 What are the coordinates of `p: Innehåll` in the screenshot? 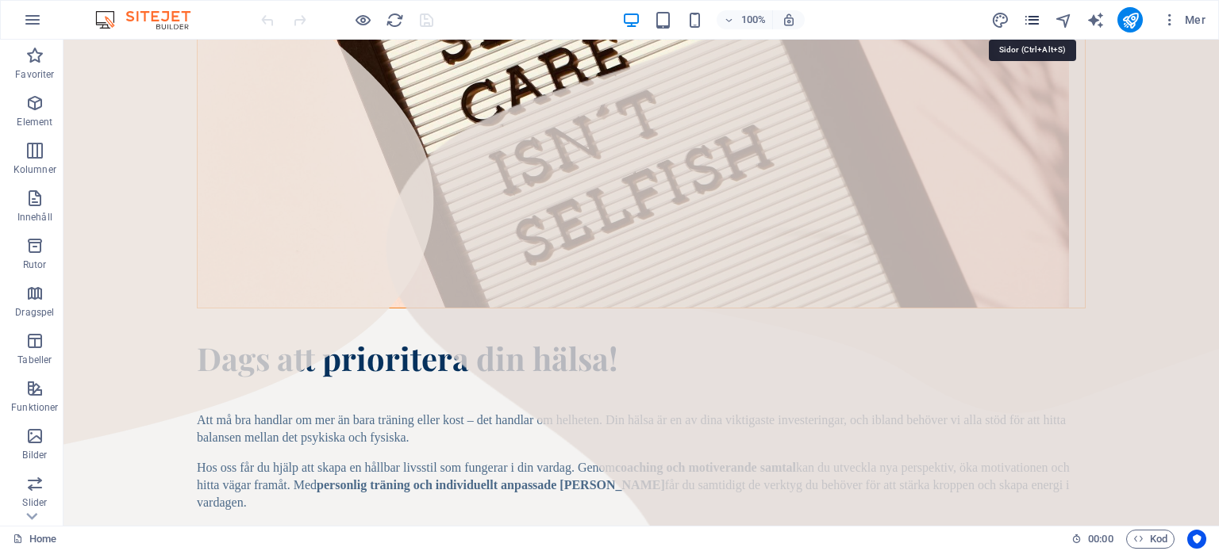 It's located at (35, 217).